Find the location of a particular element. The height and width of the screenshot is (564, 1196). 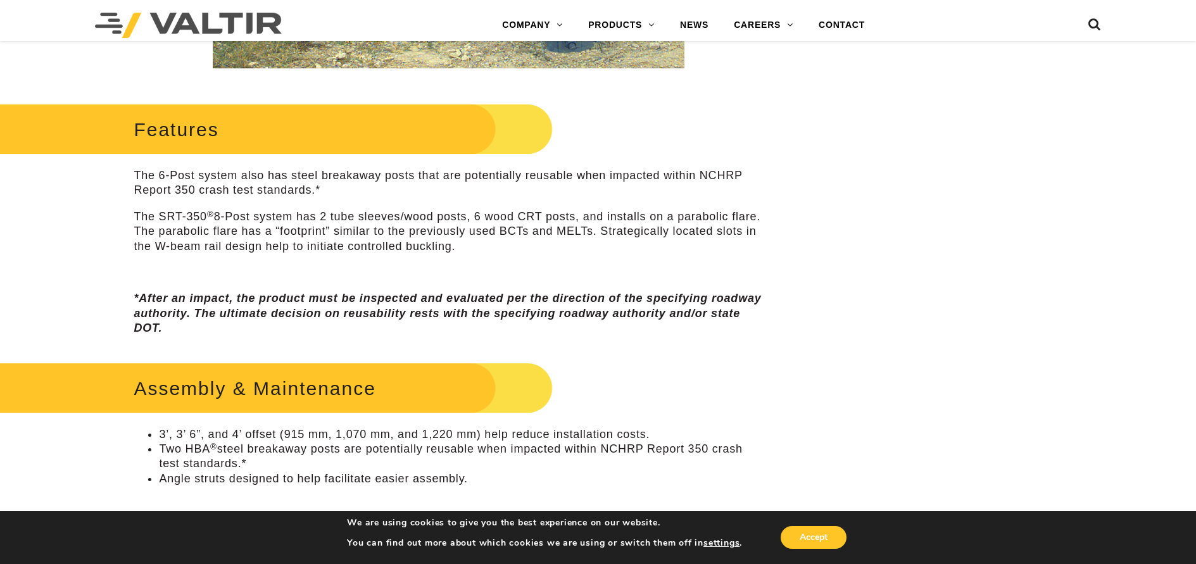

a: PRODUCTS is located at coordinates (621, 25).